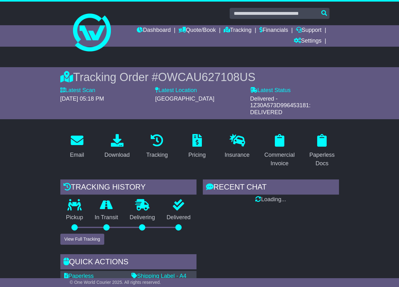 This screenshot has height=287, width=399. Describe the element at coordinates (157, 155) in the screenshot. I see `div: Tracking` at that location.